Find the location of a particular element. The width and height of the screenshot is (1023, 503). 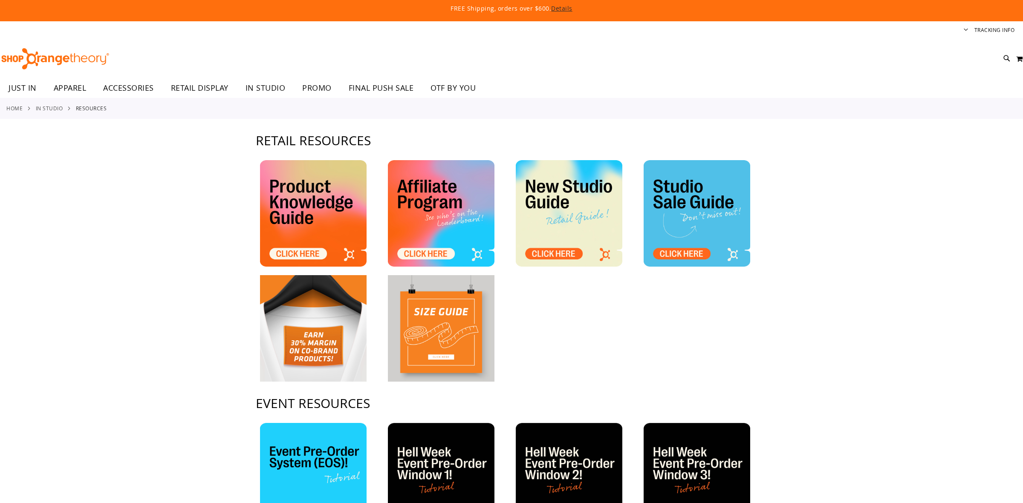

span: PROMO is located at coordinates (317, 88).